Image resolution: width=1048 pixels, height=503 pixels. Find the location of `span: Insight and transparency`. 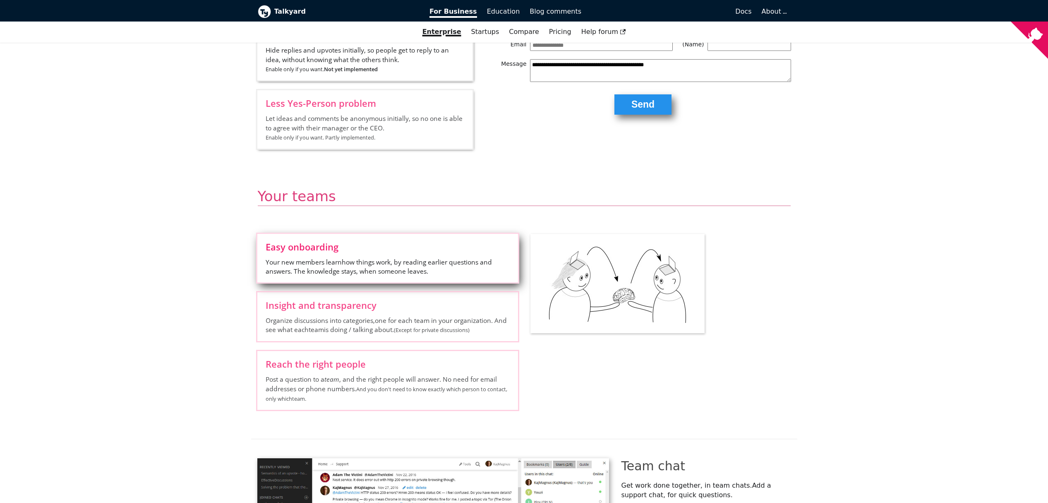

span: Insight and transparency is located at coordinates (388, 305).